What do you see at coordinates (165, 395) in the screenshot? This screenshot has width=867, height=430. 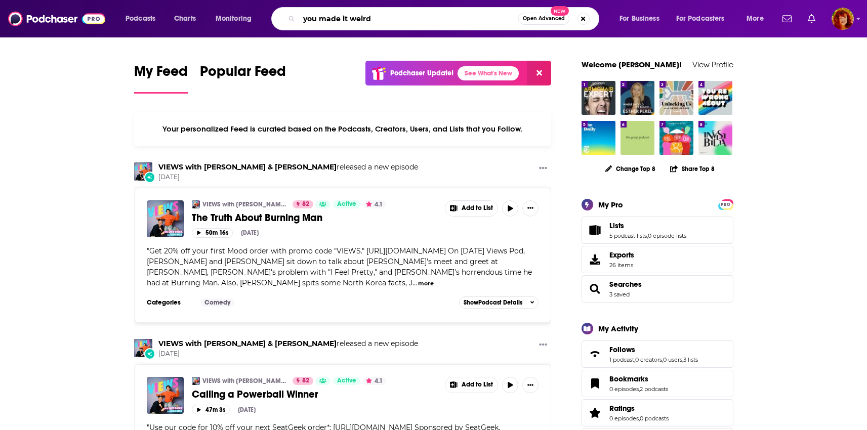 I see `img: Calling a Powerball Winner` at bounding box center [165, 395].